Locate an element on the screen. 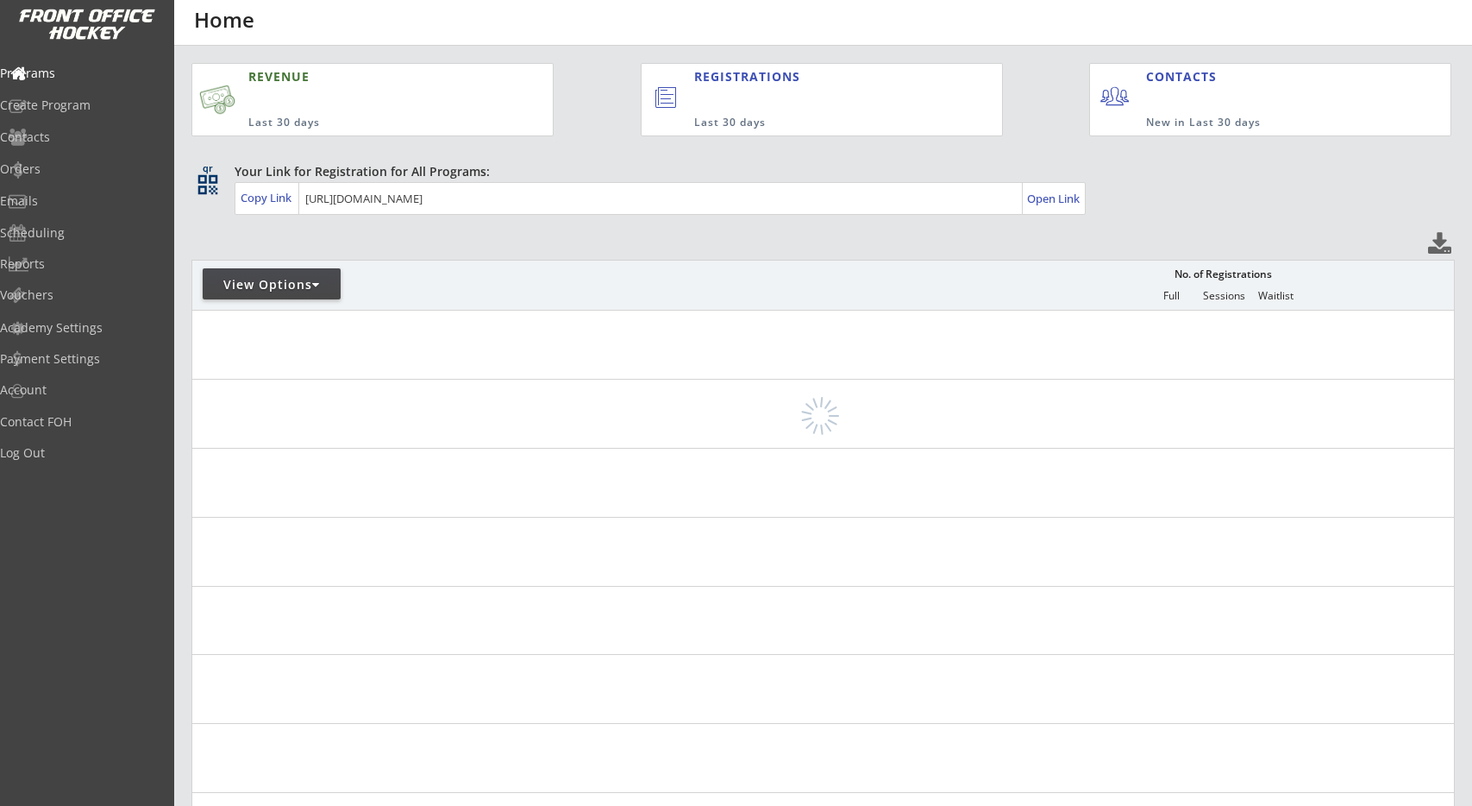  div: CONTACTS is located at coordinates (1185, 77).